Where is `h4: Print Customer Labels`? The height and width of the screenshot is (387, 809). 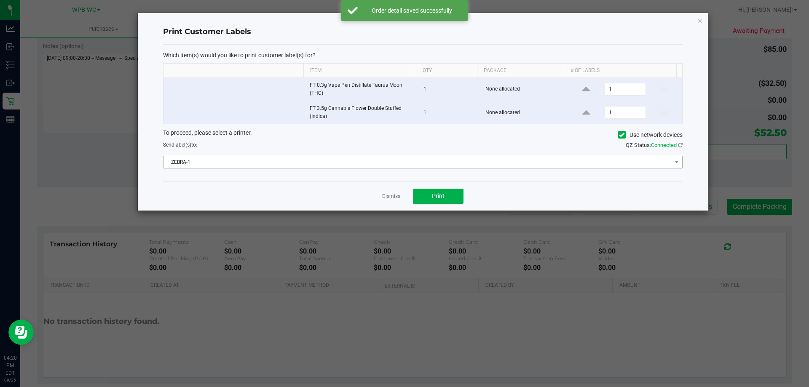 h4: Print Customer Labels is located at coordinates (423, 32).